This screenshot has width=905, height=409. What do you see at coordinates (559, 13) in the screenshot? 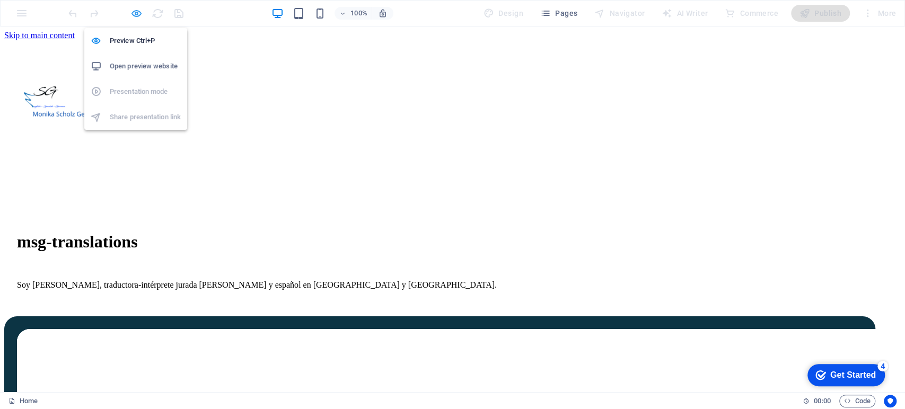
I see `span: Pages` at bounding box center [559, 13].